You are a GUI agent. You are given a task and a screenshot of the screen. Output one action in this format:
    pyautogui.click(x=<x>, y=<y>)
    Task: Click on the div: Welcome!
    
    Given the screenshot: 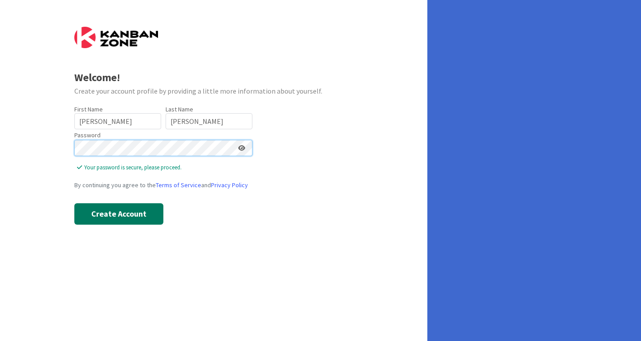 What is the action you would take?
    pyautogui.click(x=214, y=77)
    